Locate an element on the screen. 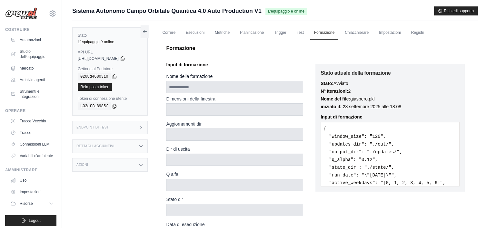  a: Trigger is located at coordinates (280, 33).